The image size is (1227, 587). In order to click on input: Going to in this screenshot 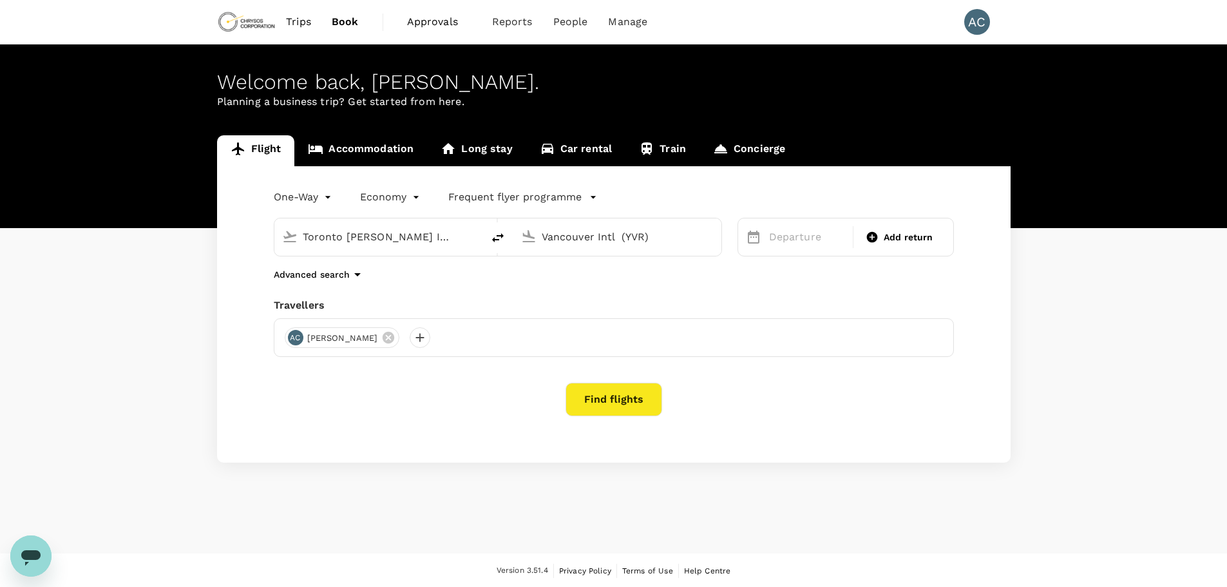, I will do `click(618, 236)`.